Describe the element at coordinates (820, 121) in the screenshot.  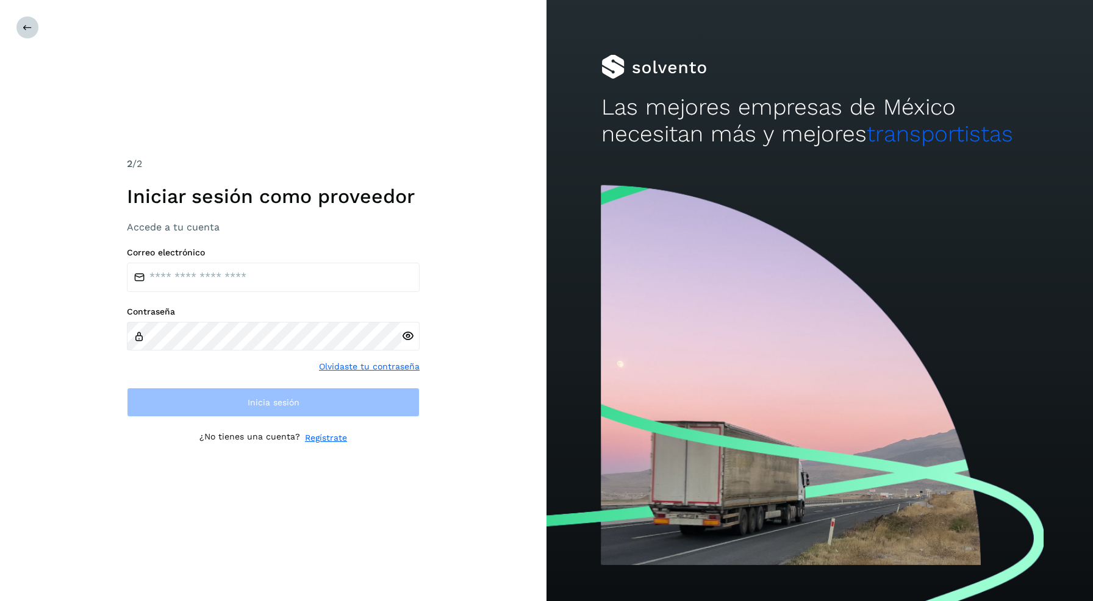
I see `h2: Las mejores empresas de México necesitan más y mejores` at that location.